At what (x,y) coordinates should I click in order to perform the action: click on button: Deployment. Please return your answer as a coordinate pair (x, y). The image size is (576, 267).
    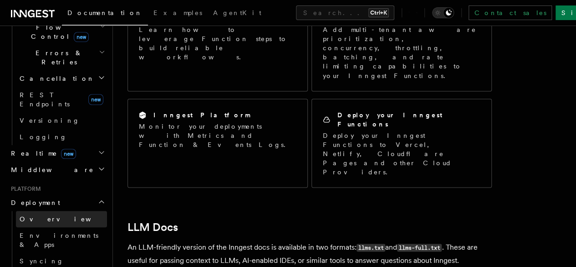
    Looking at the image, I should click on (57, 202).